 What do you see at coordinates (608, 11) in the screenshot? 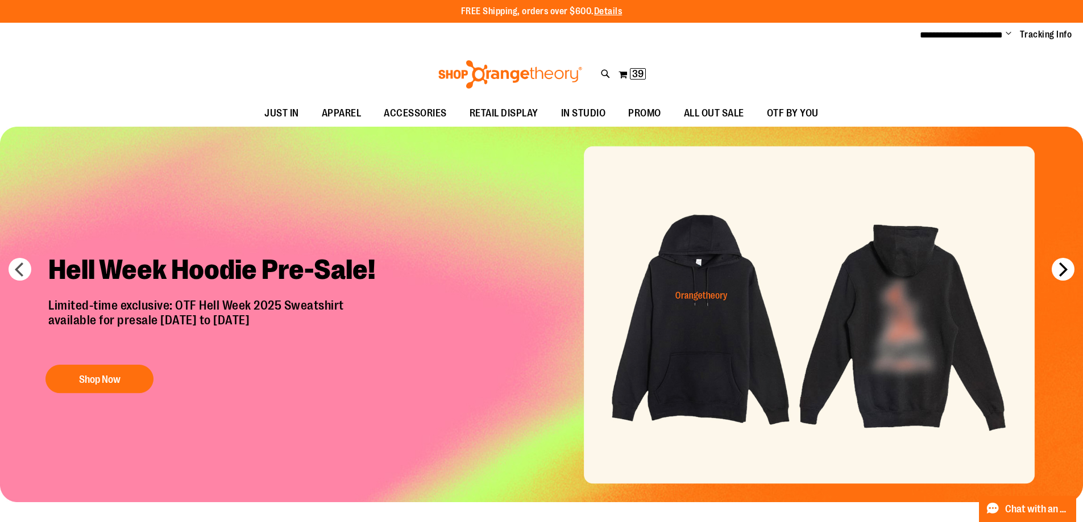
I see `a: Details` at bounding box center [608, 11].